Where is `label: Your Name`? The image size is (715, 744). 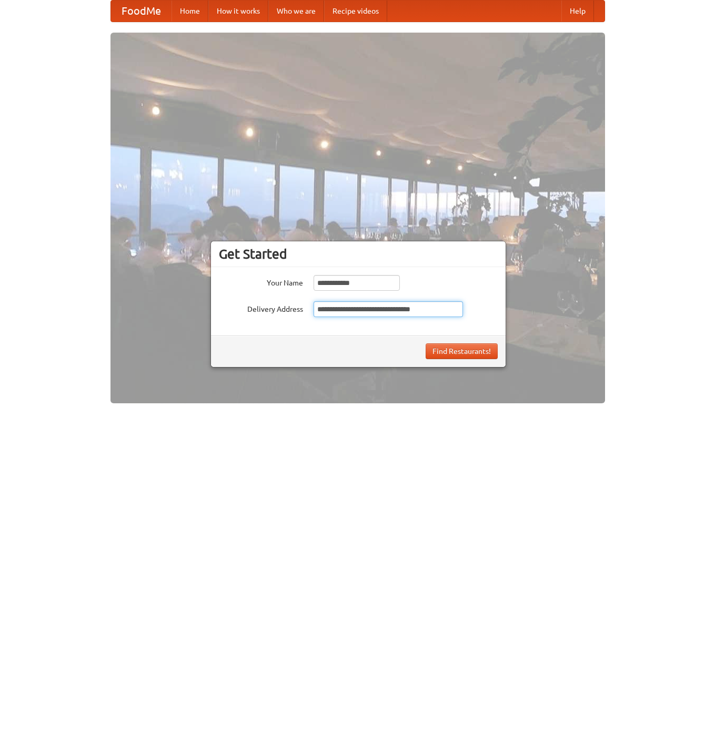 label: Your Name is located at coordinates (261, 281).